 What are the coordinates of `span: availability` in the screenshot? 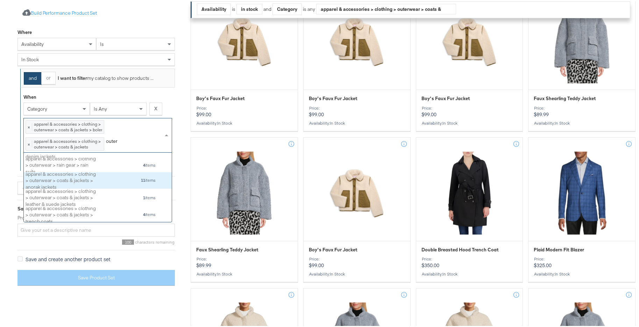 It's located at (33, 43).